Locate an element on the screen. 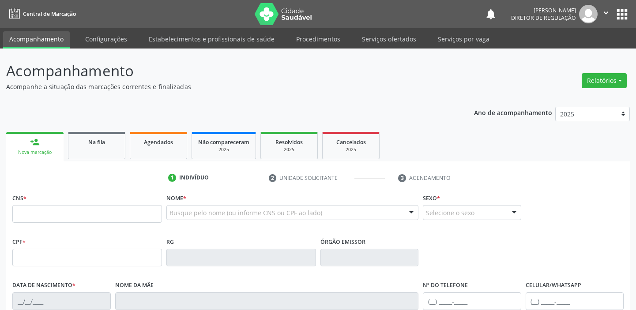 Image resolution: width=636 pixels, height=310 pixels. span: Central de Marcação is located at coordinates (49, 14).